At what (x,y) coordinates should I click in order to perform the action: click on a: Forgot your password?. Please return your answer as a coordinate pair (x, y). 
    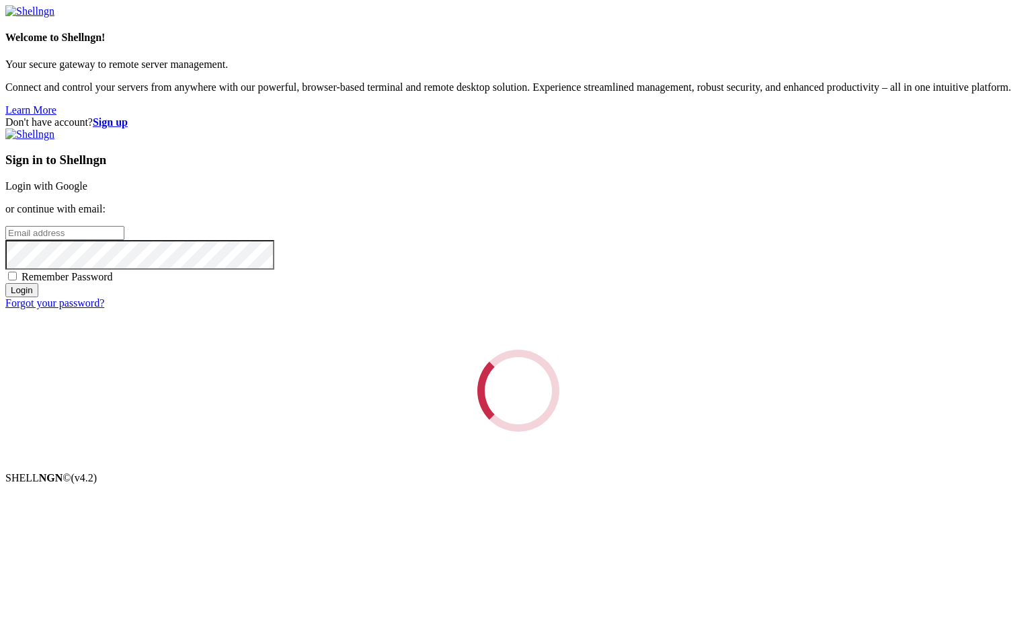
    Looking at the image, I should click on (54, 302).